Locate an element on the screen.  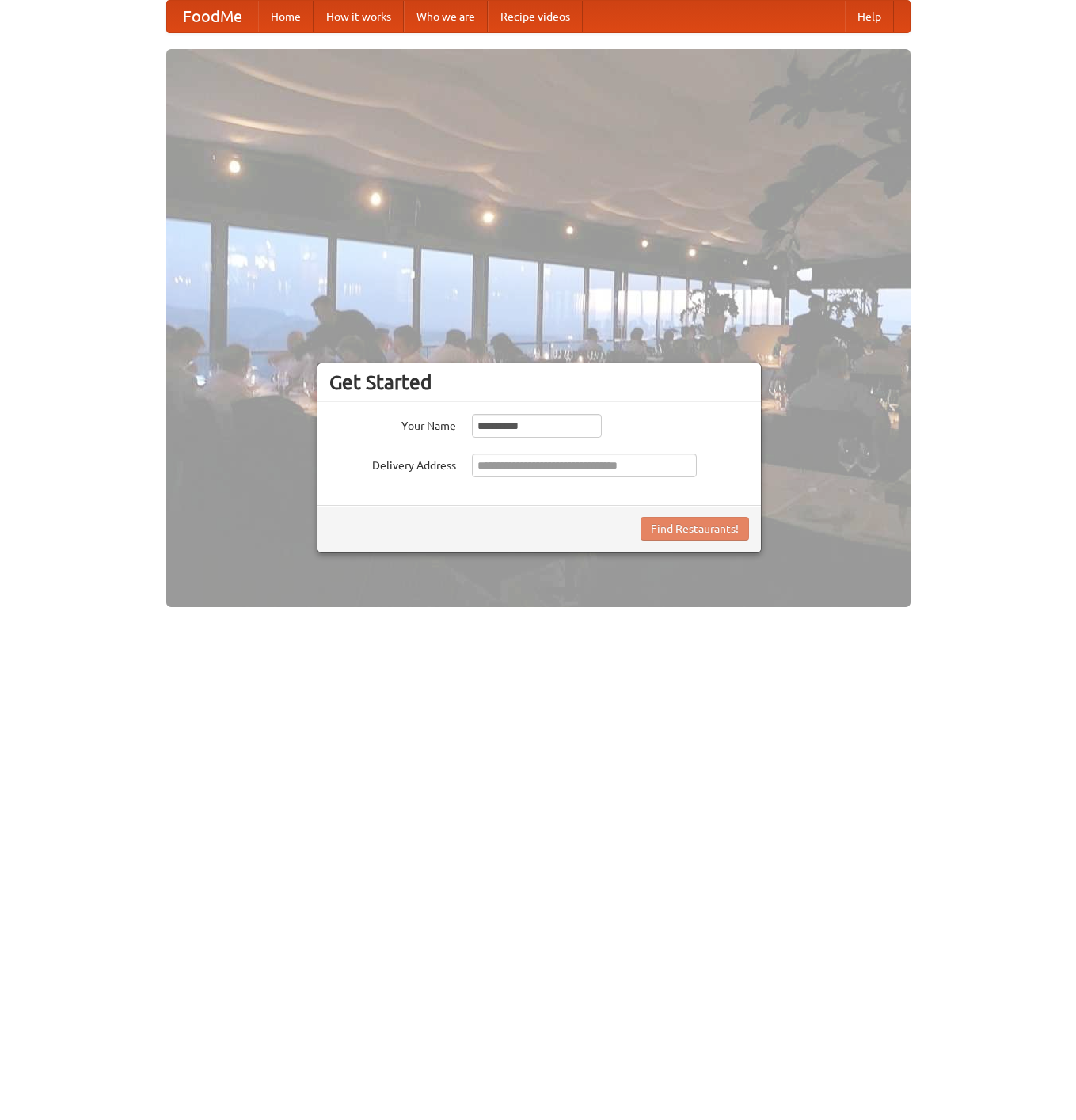
a: Home is located at coordinates (286, 17).